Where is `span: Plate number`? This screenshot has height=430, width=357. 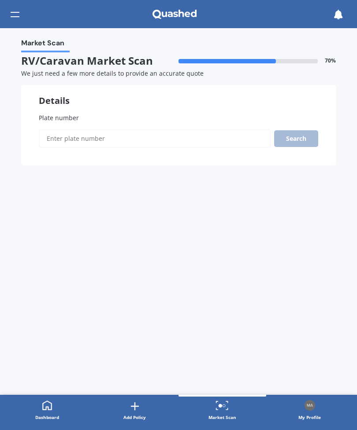
span: Plate number is located at coordinates (59, 118).